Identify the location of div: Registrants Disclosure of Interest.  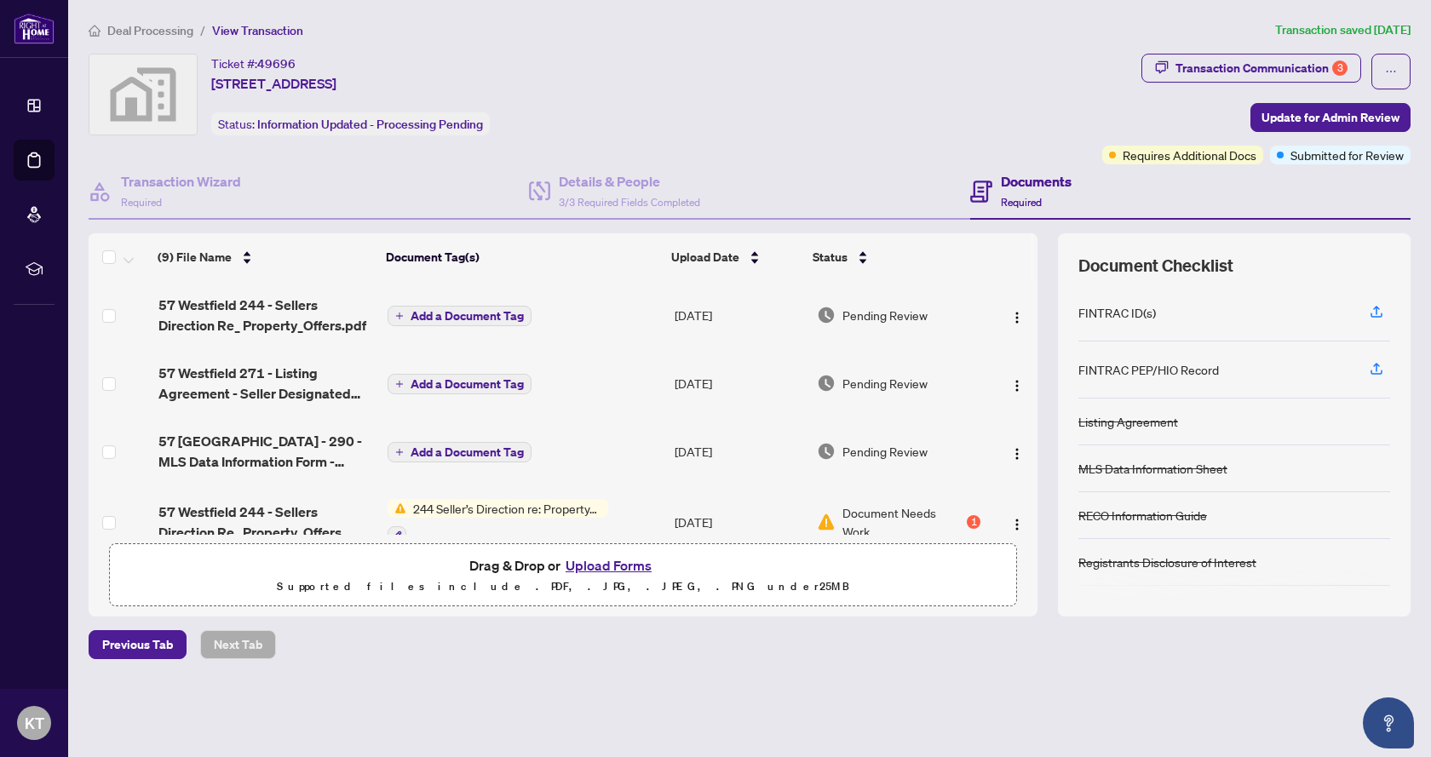
(1167, 562).